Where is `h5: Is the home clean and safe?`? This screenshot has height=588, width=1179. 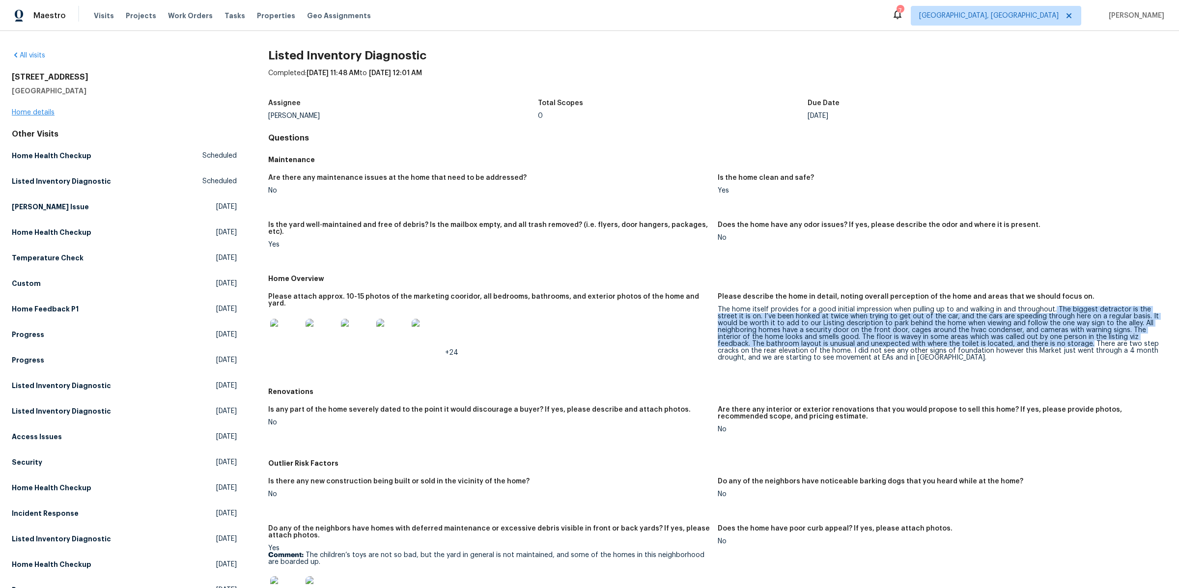 h5: Is the home clean and safe? is located at coordinates (766, 178).